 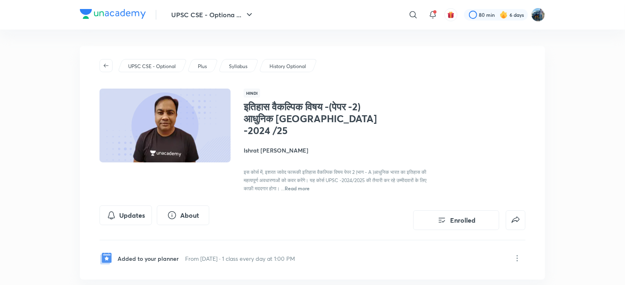 What do you see at coordinates (238, 66) in the screenshot?
I see `a: Syllabus` at bounding box center [238, 66].